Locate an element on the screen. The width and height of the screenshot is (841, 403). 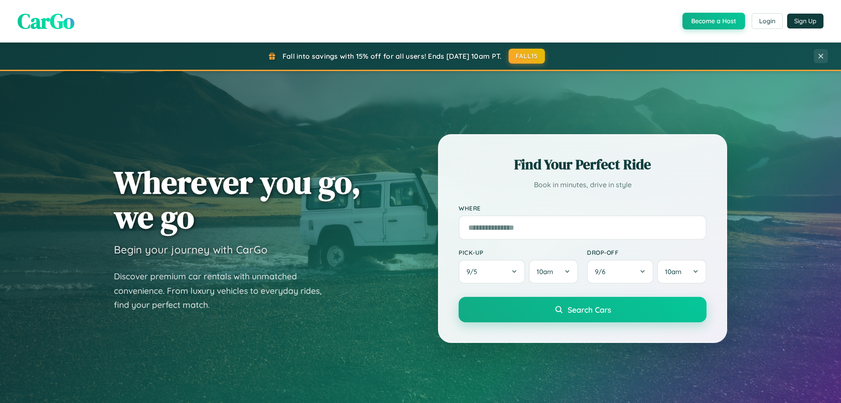
button: Sign Up is located at coordinates (805, 21).